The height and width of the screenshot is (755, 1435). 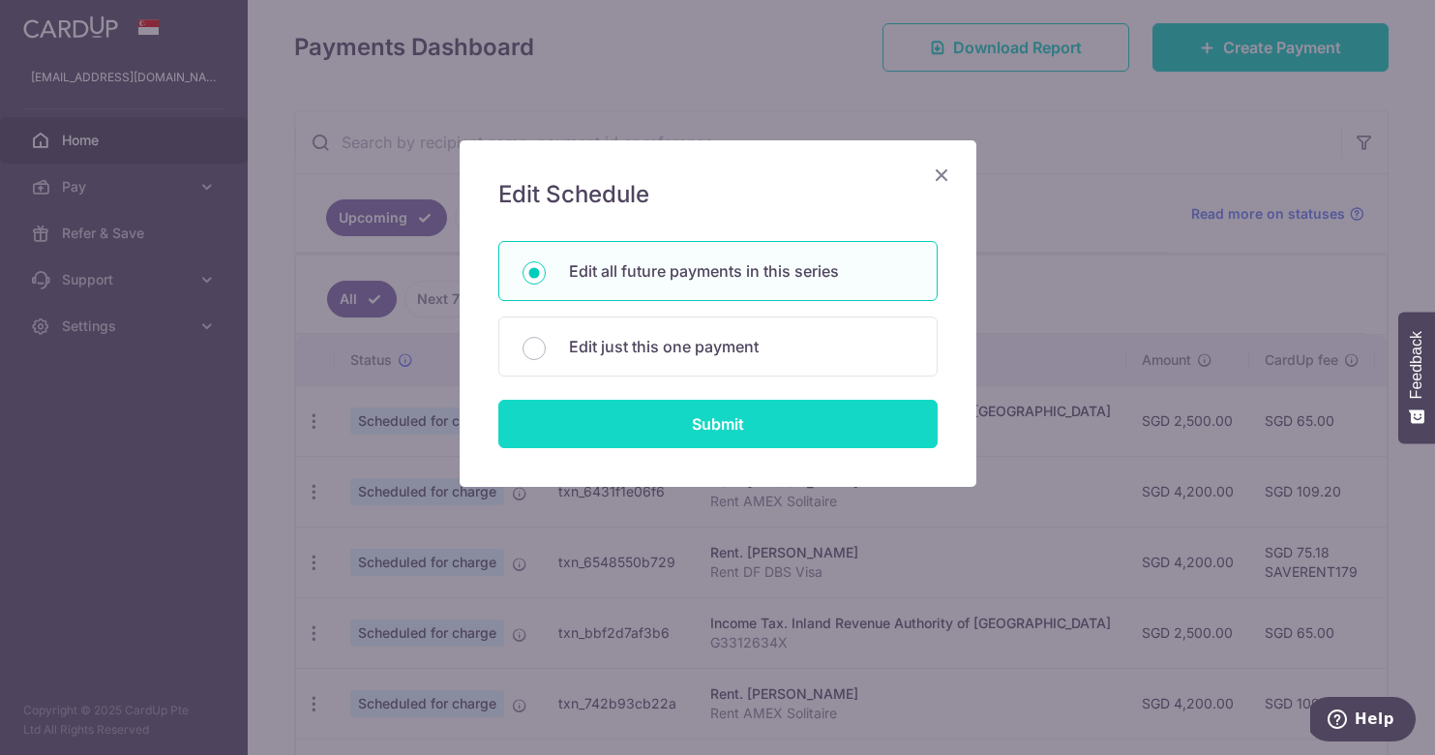 I want to click on button: Close, so click(x=942, y=175).